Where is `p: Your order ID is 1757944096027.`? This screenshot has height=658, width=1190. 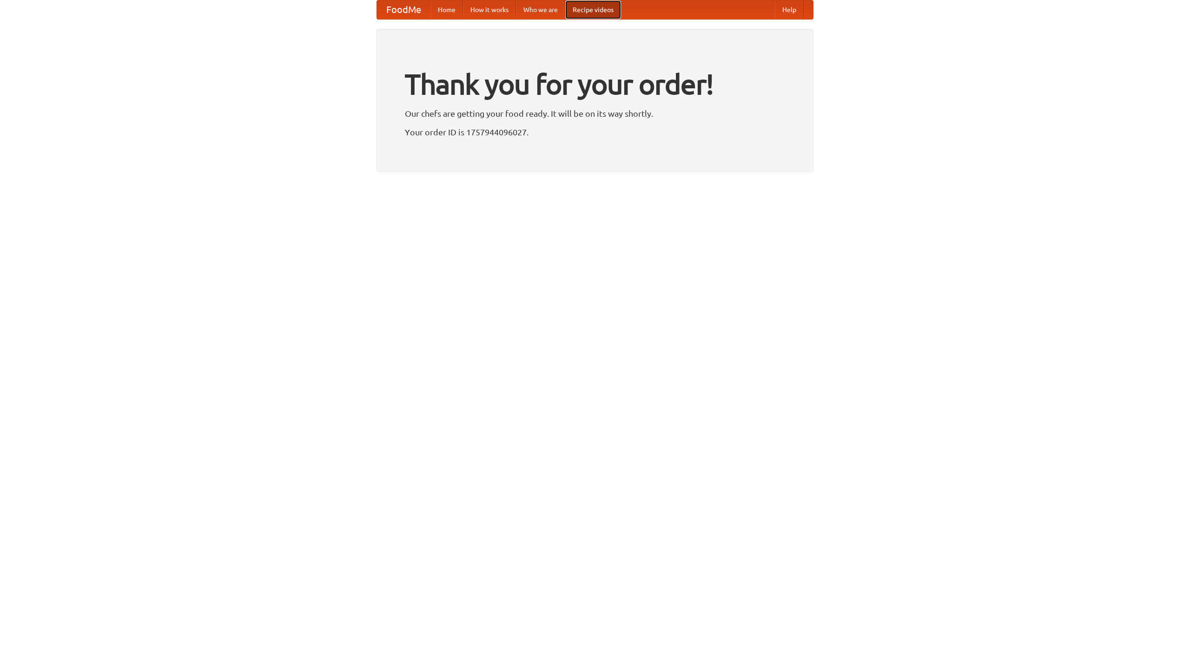 p: Your order ID is 1757944096027. is located at coordinates (595, 132).